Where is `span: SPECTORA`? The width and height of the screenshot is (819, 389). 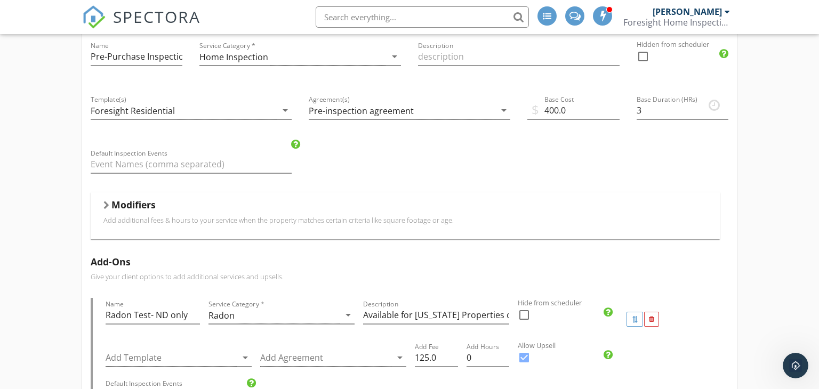
span: SPECTORA is located at coordinates (157, 17).